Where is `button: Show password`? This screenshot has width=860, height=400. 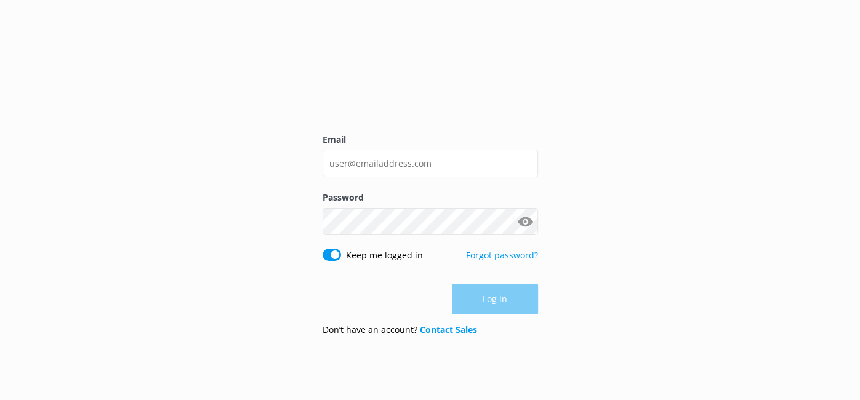
button: Show password is located at coordinates (526, 222).